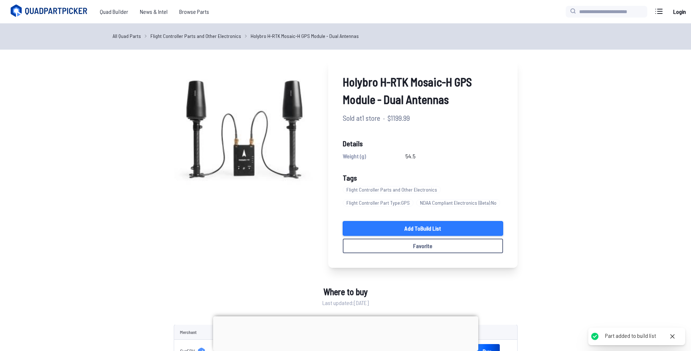  I want to click on a: NDAA Compliant Electronics (Beta):No, so click(460, 203).